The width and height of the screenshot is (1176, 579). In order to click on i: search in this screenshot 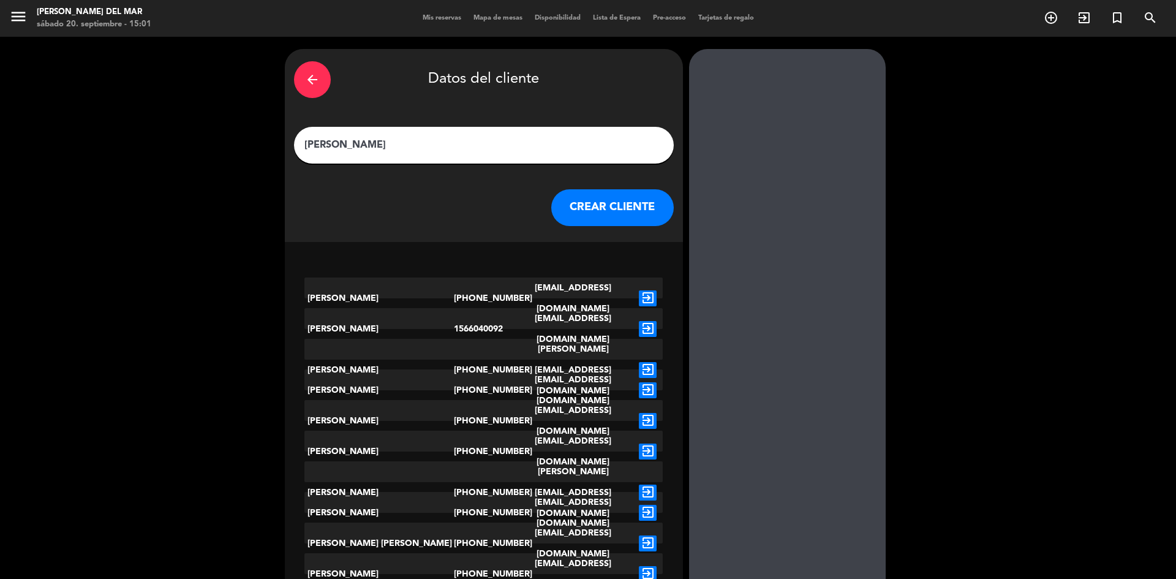, I will do `click(1150, 18)`.